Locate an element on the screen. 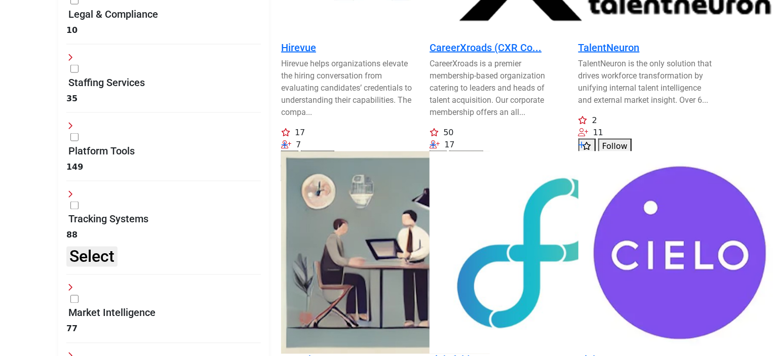 The height and width of the screenshot is (356, 773). h4: Platform Tools: Software and tools designed to enhance operational efficiency and collaboration i... is located at coordinates (165, 151).